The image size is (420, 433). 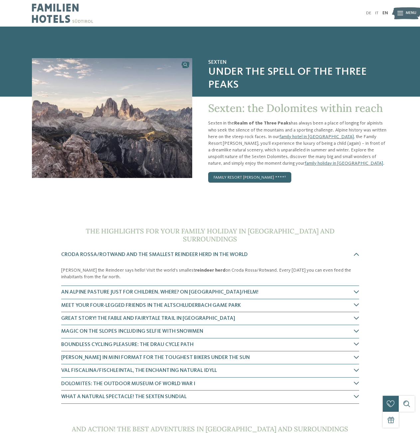 I want to click on span: Val Fiscalina/Fischleintal, the enchanting natural idyll, so click(x=139, y=371).